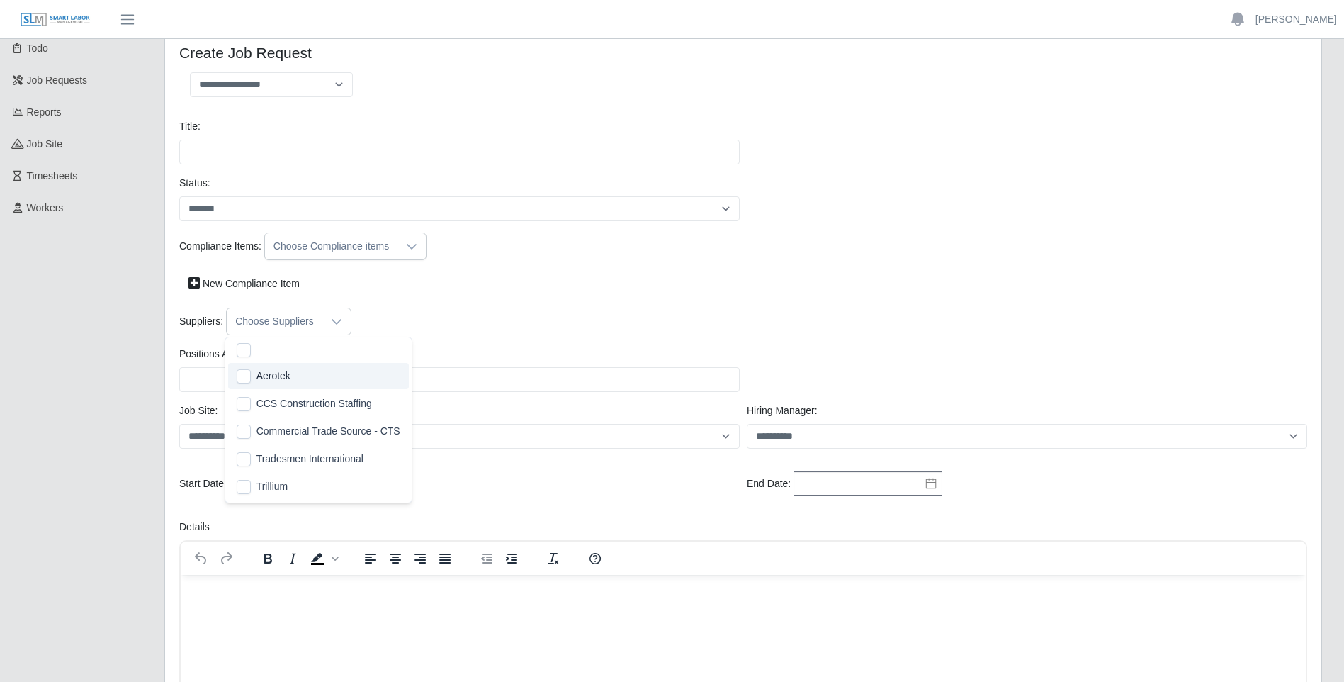 This screenshot has height=682, width=1344. Describe the element at coordinates (595, 558) in the screenshot. I see `button: Help` at that location.